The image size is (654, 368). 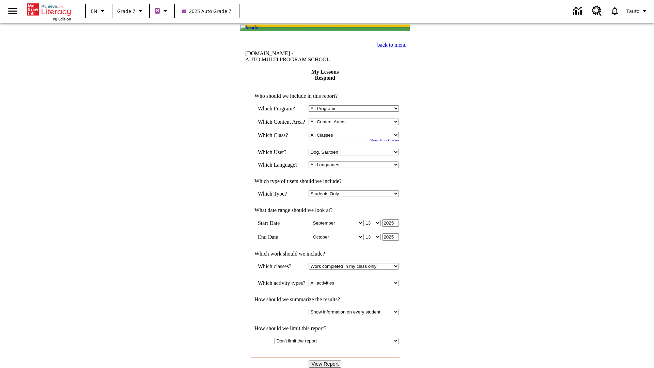 What do you see at coordinates (94, 11) in the screenshot?
I see `span: EN` at bounding box center [94, 11].